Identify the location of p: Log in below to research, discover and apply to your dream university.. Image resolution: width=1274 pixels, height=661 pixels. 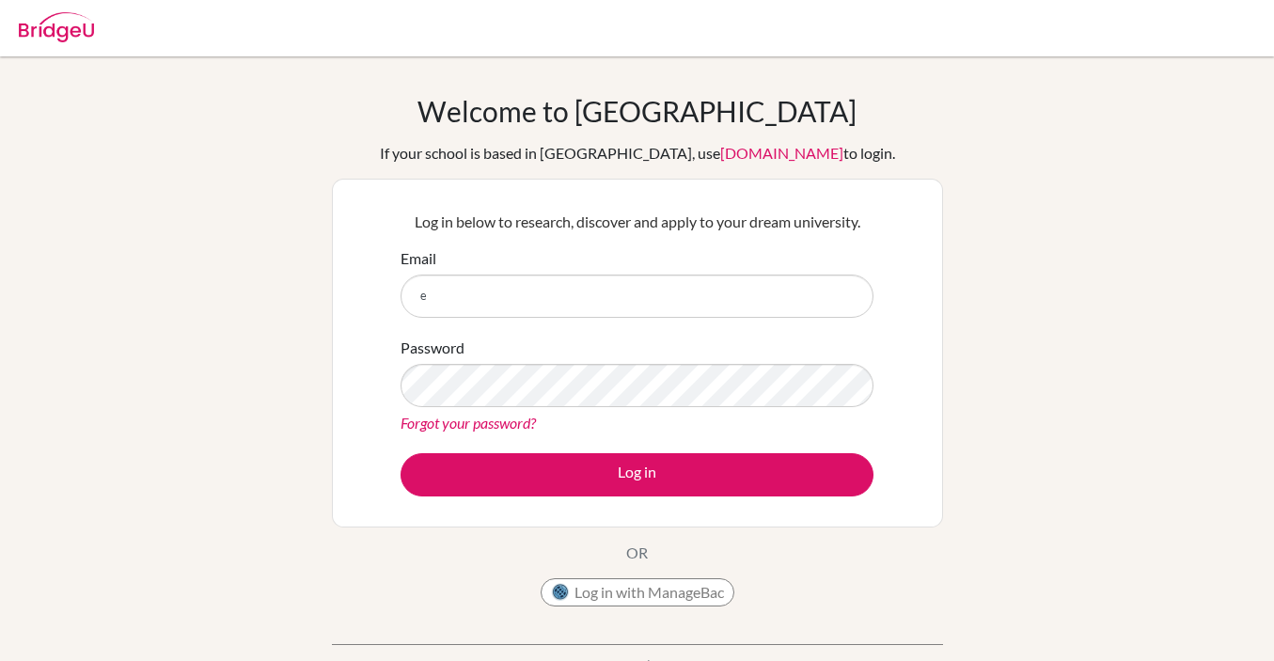
(636, 222).